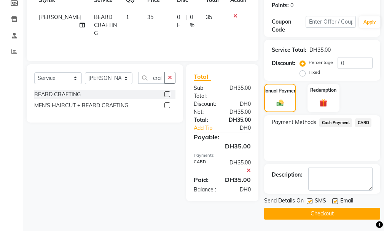 Image resolution: width=384 pixels, height=231 pixels. What do you see at coordinates (289, 50) in the screenshot?
I see `div: Service Total:` at bounding box center [289, 50].